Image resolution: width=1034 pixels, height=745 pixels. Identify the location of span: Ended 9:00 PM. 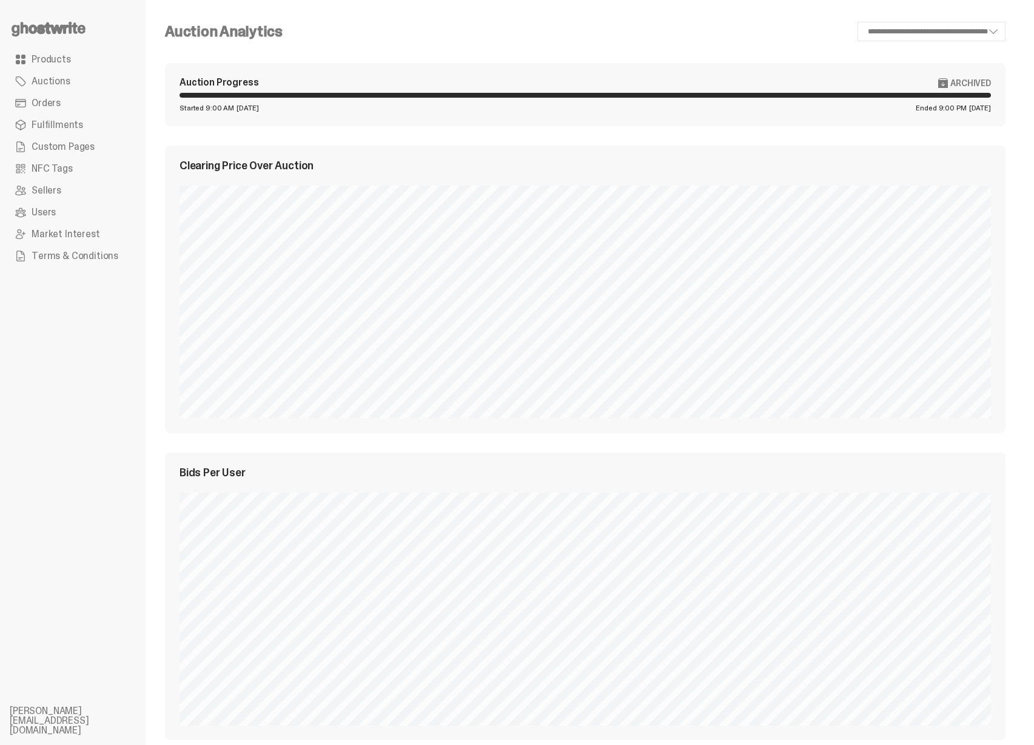
(940, 108).